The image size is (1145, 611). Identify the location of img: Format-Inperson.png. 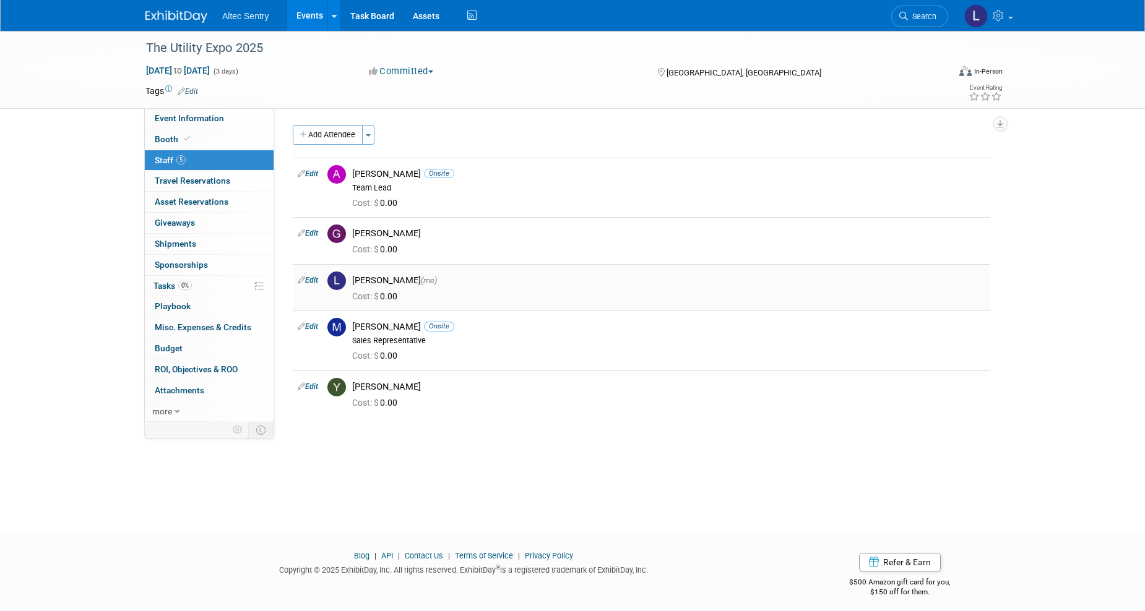
(965, 71).